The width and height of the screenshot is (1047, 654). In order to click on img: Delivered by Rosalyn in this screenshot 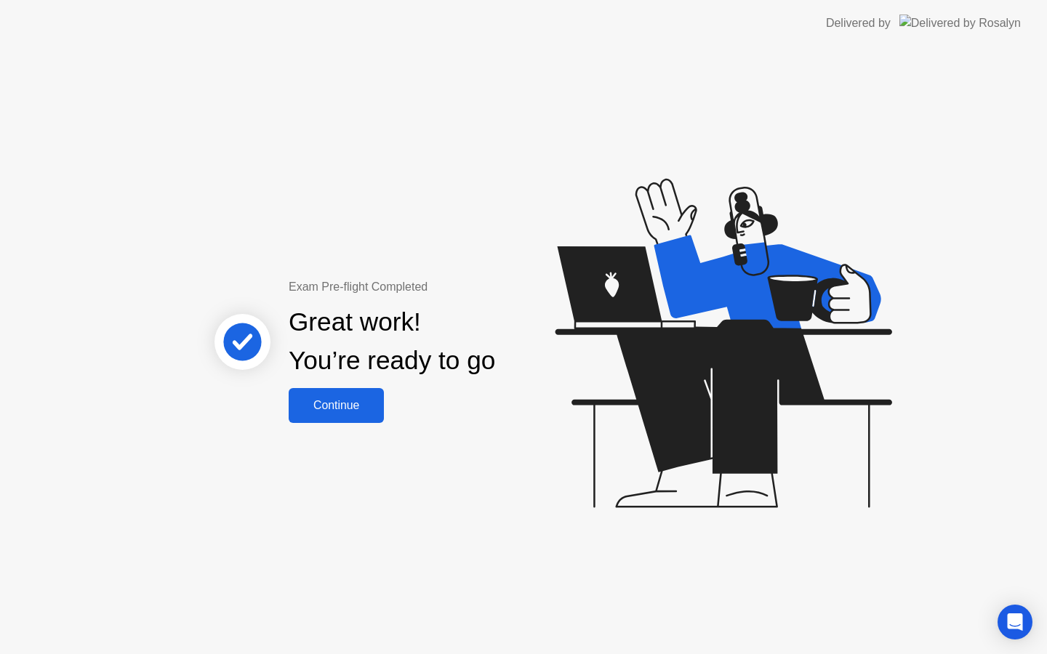, I will do `click(960, 23)`.